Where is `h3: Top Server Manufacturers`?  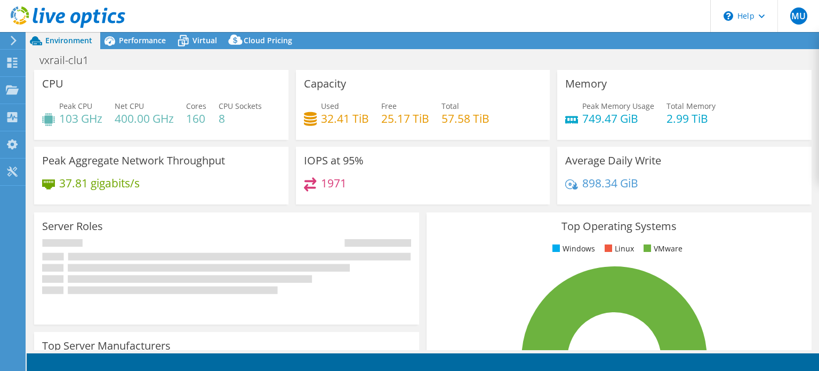 h3: Top Server Manufacturers is located at coordinates (106, 346).